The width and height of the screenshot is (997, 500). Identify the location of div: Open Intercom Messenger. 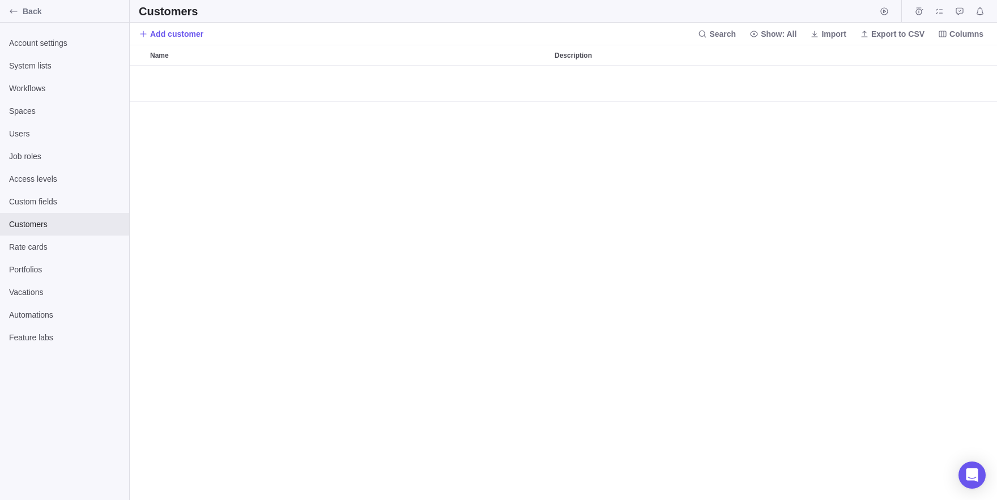
(972, 475).